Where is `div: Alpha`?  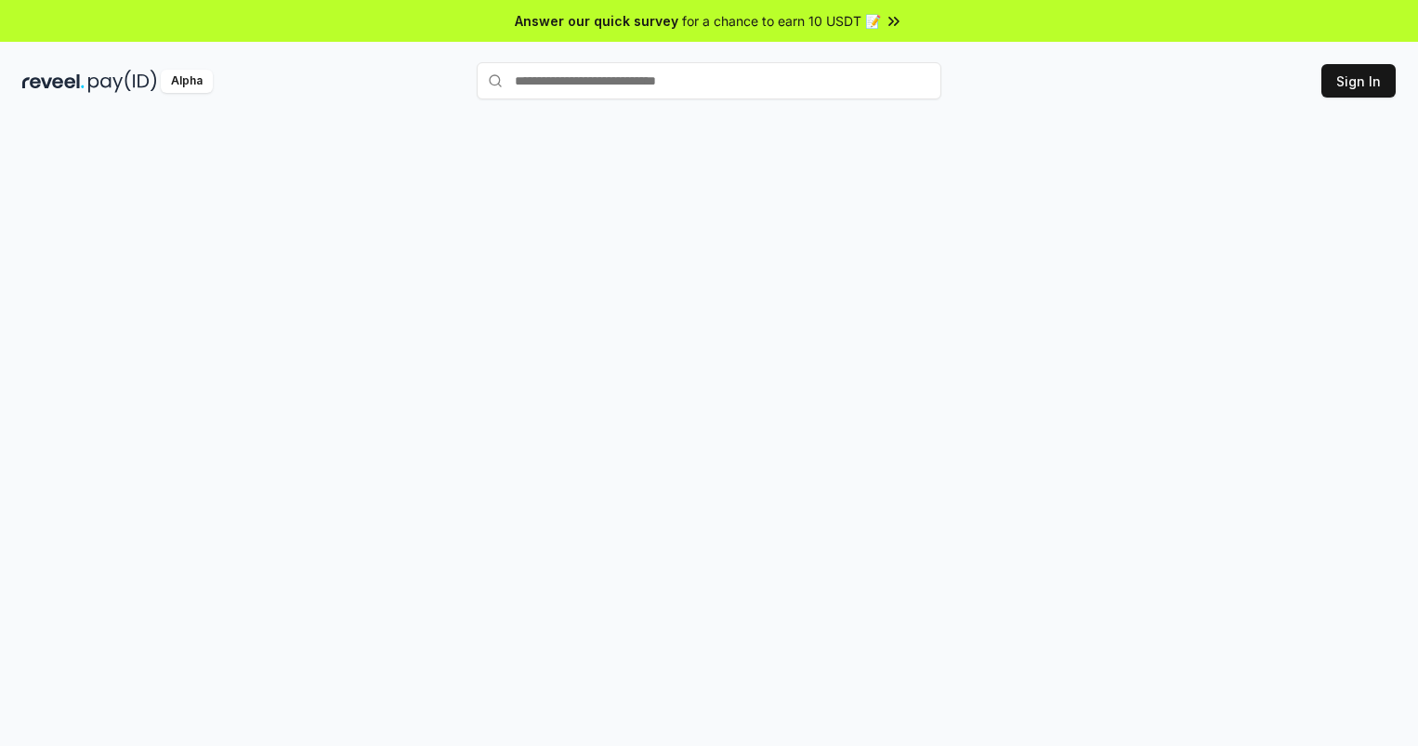
div: Alpha is located at coordinates (187, 81).